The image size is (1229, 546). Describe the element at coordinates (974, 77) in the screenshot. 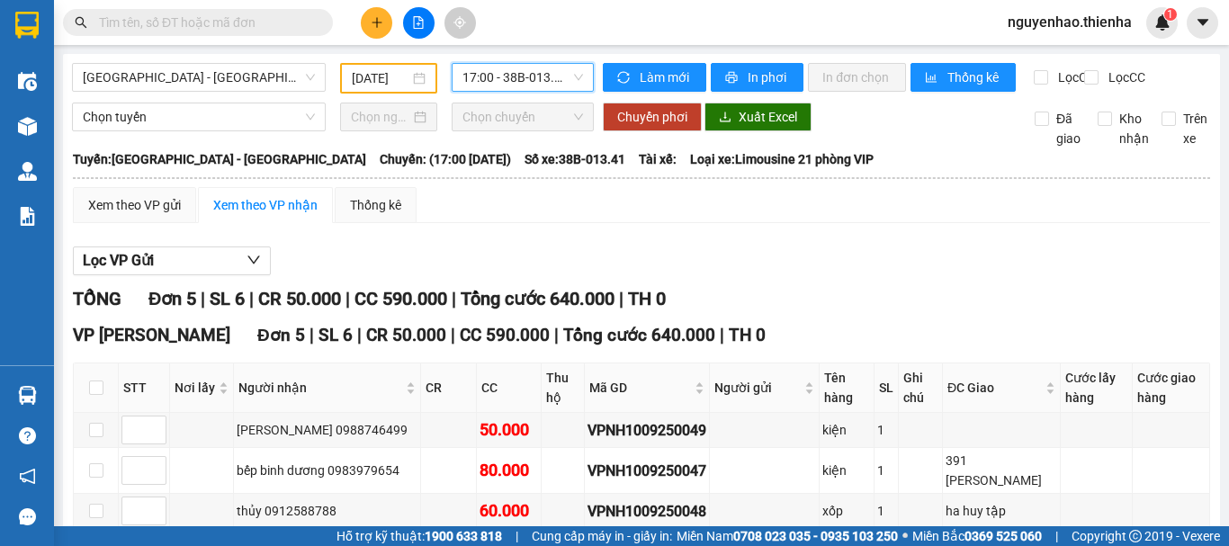

I see `span: Thống kê` at that location.